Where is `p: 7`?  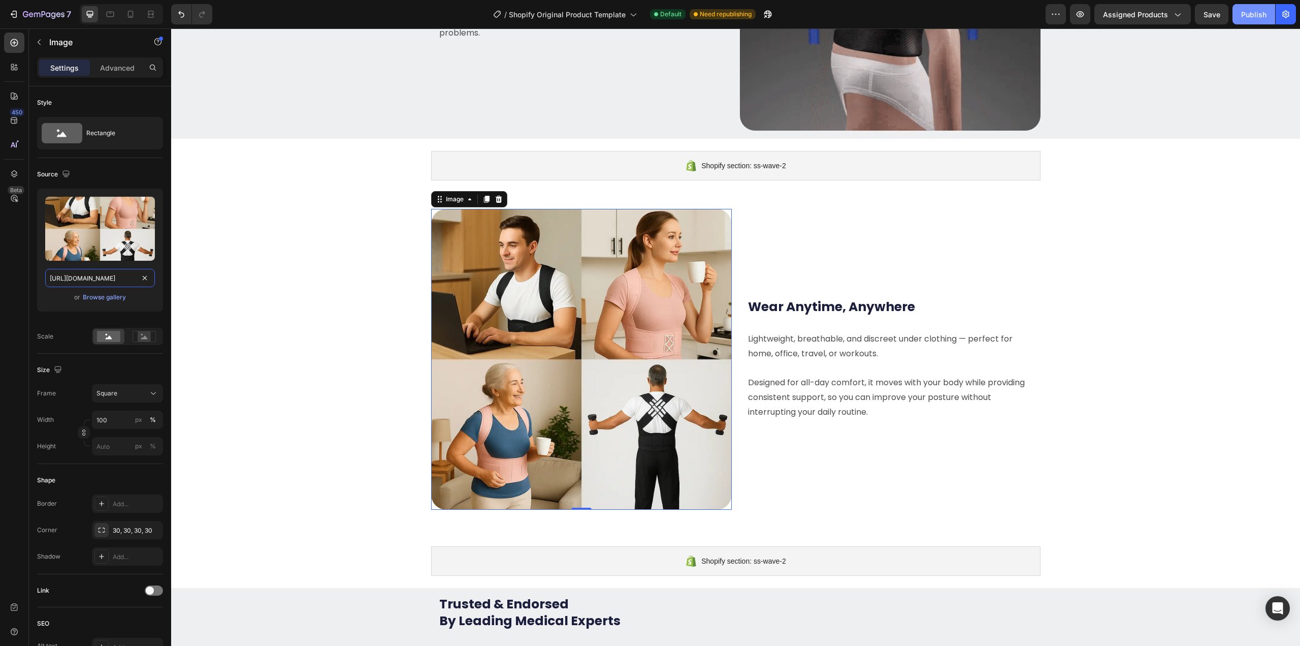 p: 7 is located at coordinates (69, 14).